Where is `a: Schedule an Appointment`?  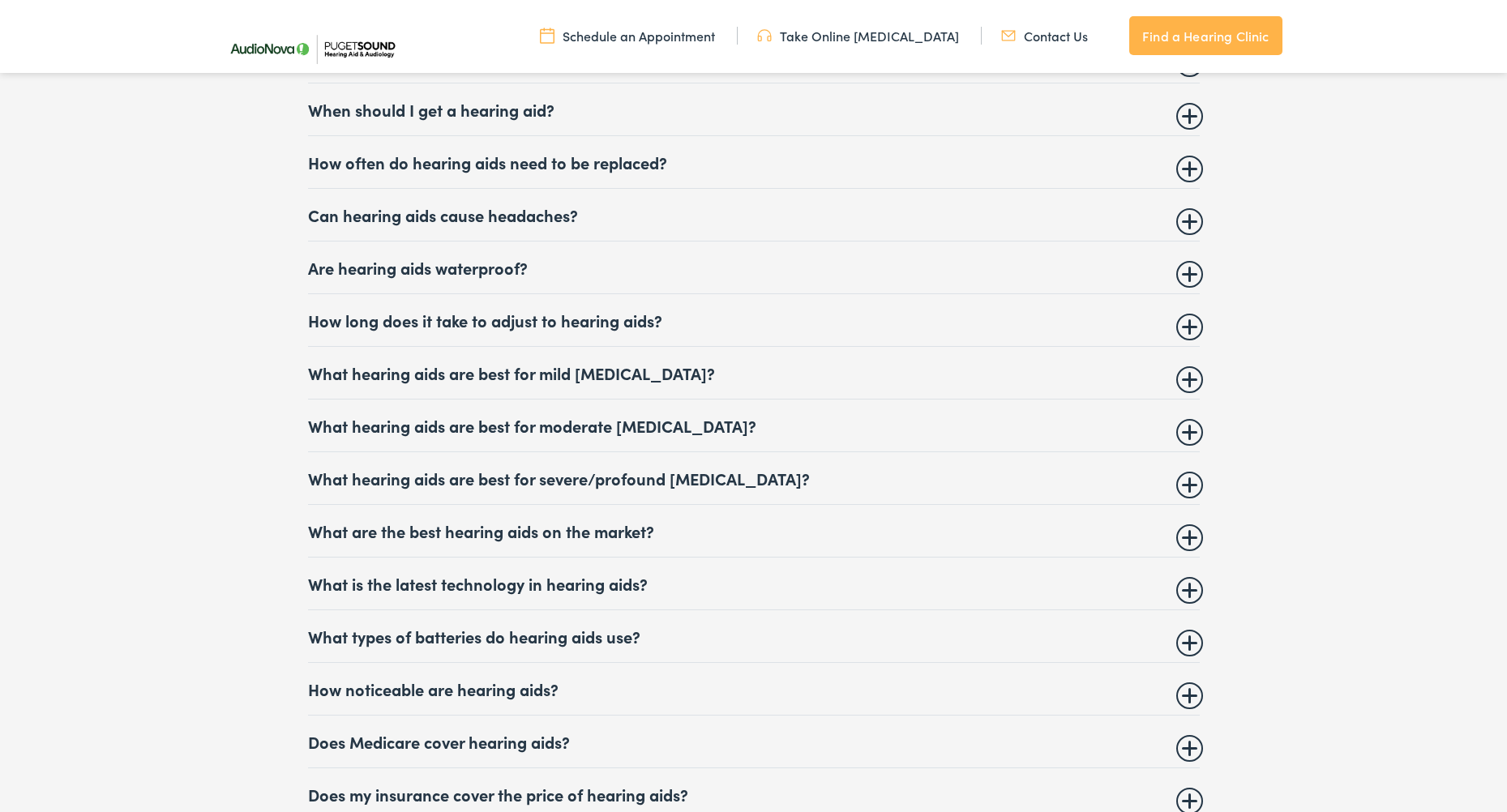
a: Schedule an Appointment is located at coordinates (628, 36).